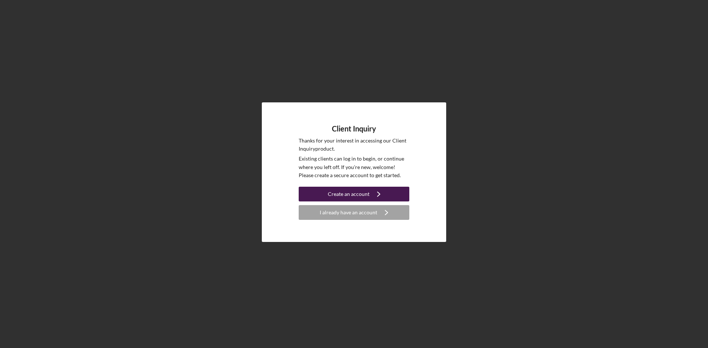 This screenshot has width=708, height=348. Describe the element at coordinates (348, 213) in the screenshot. I see `div: I already have an account` at that location.